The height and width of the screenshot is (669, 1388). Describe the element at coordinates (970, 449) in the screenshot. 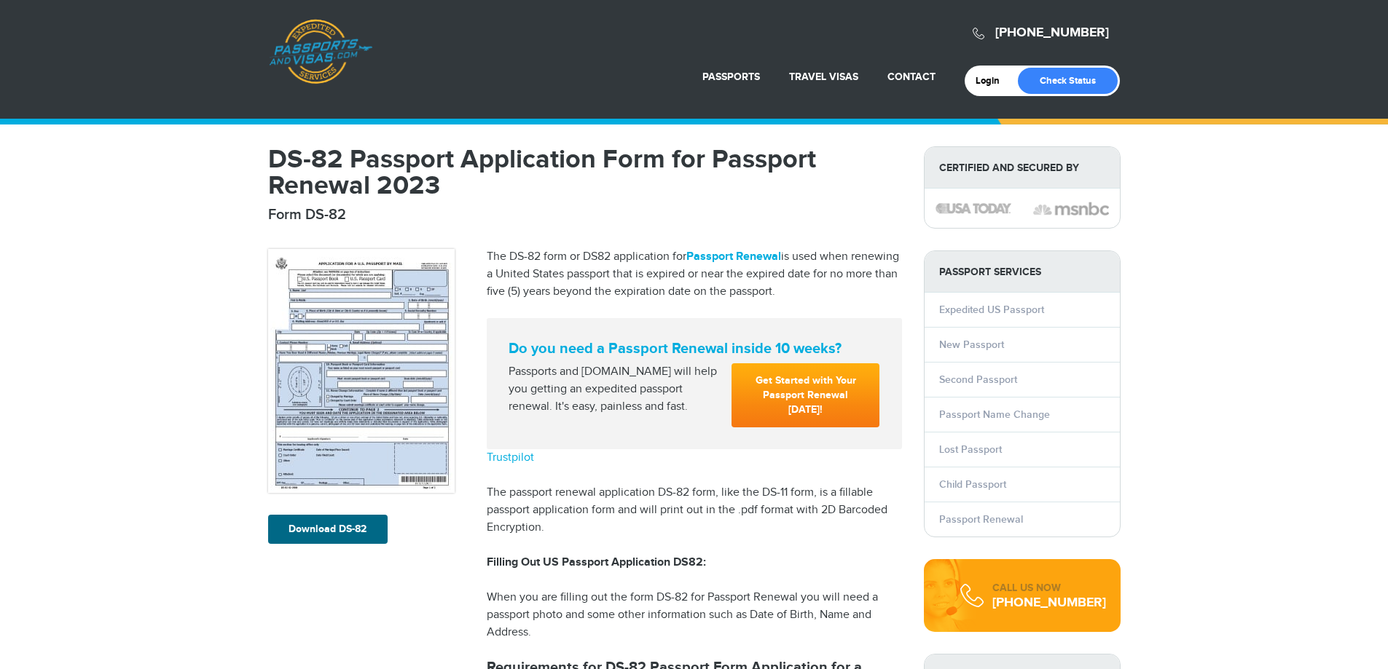

I see `a: Lost Passport` at that location.